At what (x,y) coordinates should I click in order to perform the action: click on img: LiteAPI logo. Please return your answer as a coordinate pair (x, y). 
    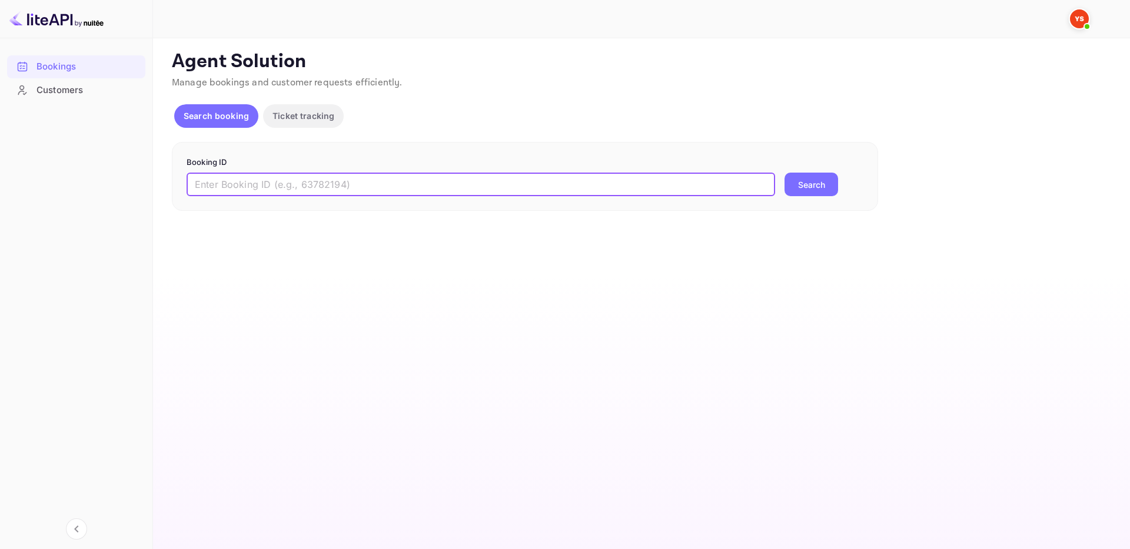
    Looking at the image, I should click on (57, 19).